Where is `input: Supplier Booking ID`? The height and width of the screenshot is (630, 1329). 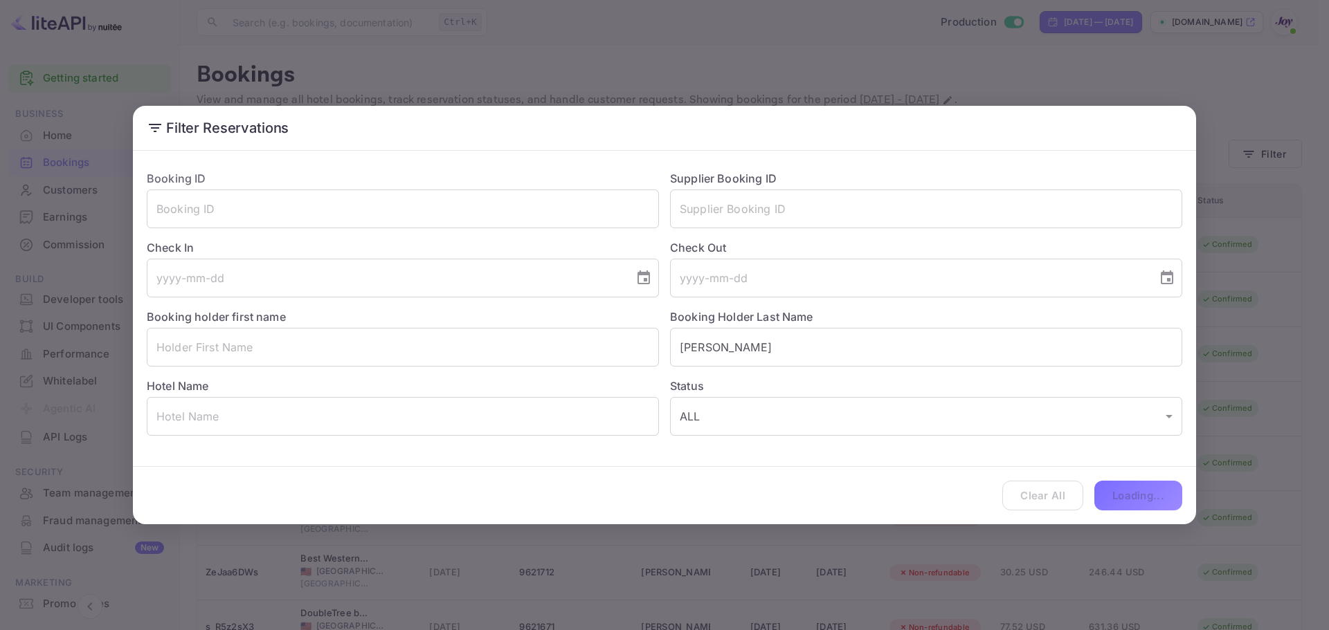 input: Supplier Booking ID is located at coordinates (926, 209).